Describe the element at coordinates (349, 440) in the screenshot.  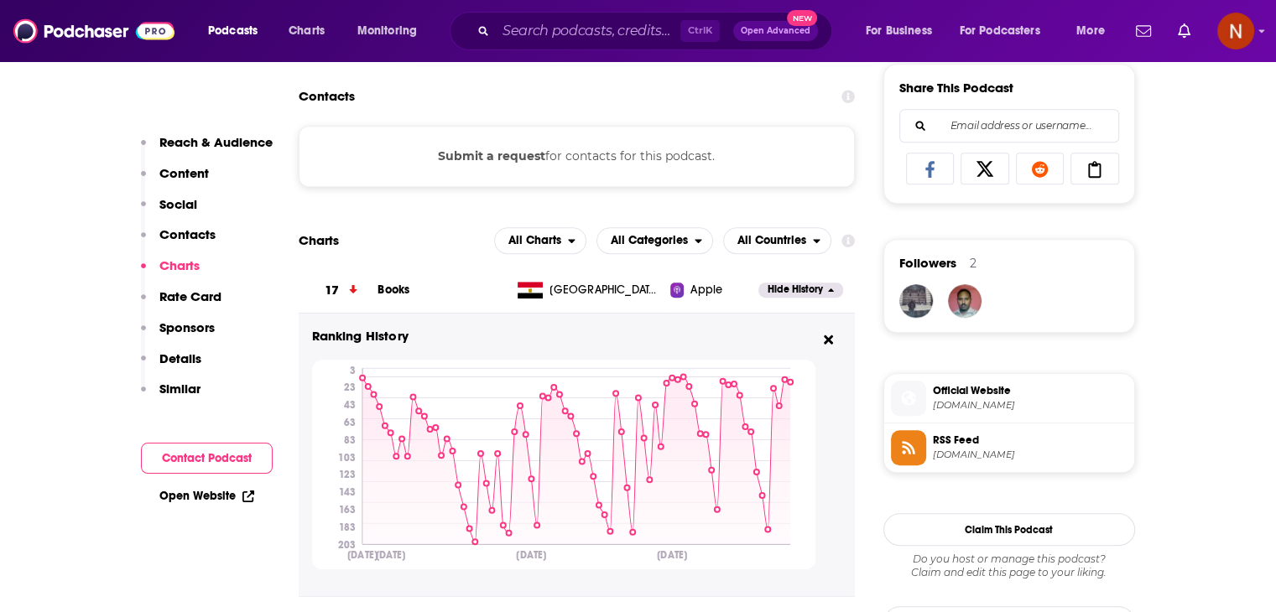
I see `tspan: 83` at that location.